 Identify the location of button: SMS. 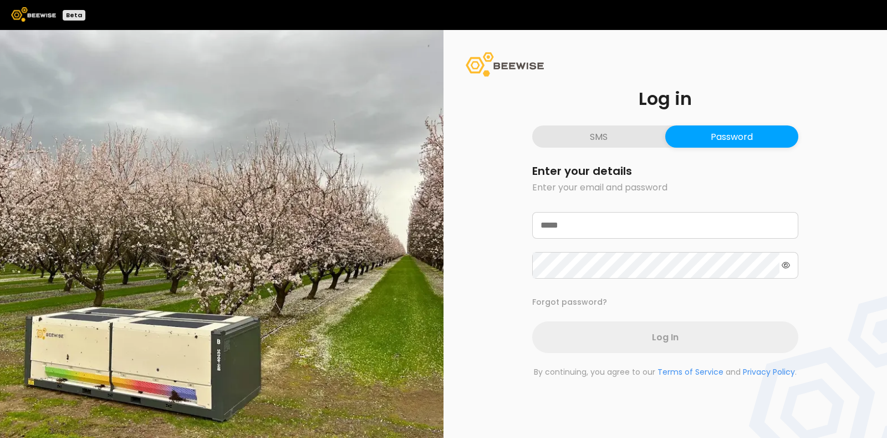
(599, 136).